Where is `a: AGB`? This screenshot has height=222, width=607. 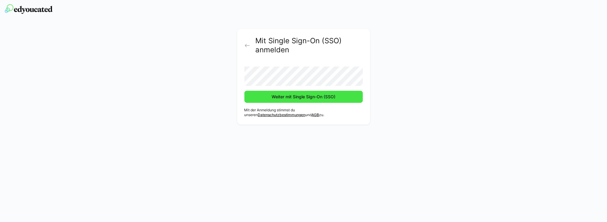 a: AGB is located at coordinates (315, 114).